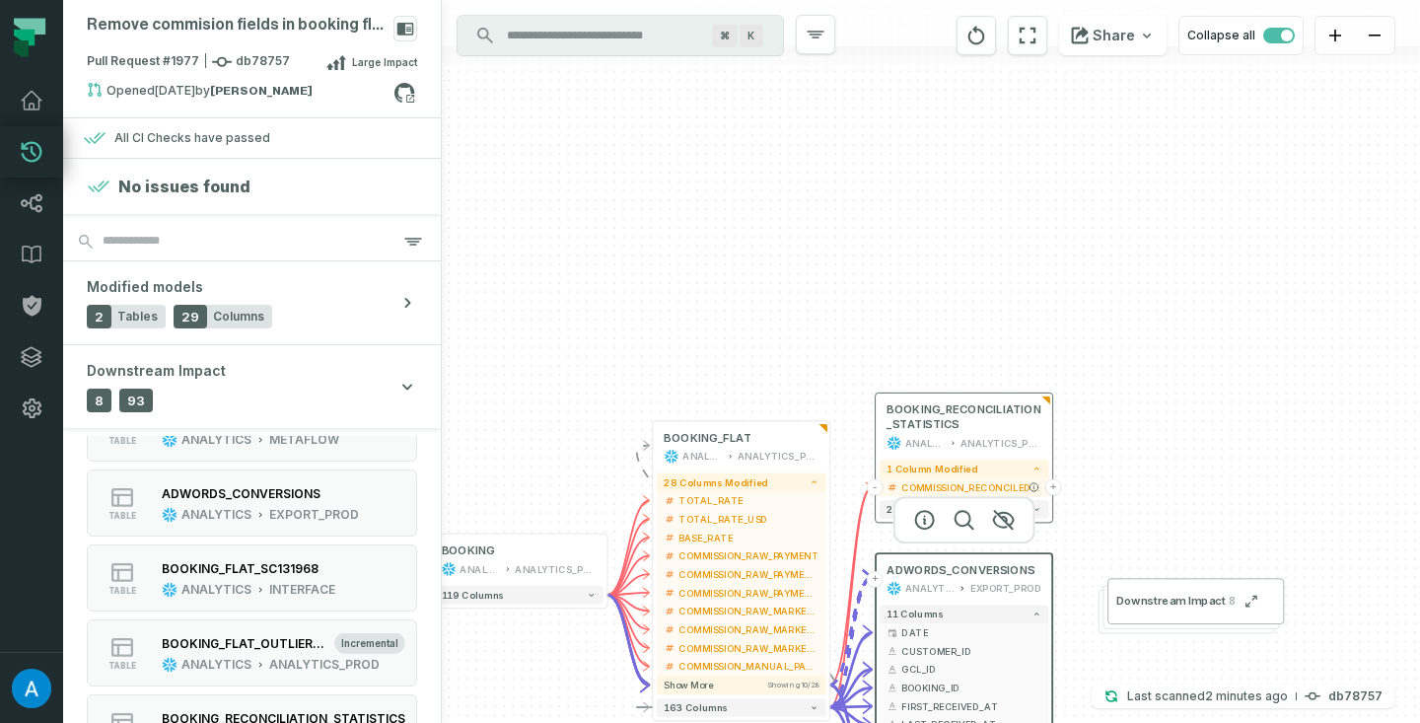 The width and height of the screenshot is (1420, 723). Describe the element at coordinates (741, 593) in the screenshot. I see `button: COMMISSION_RAW_PAYMENT_USD` at that location.